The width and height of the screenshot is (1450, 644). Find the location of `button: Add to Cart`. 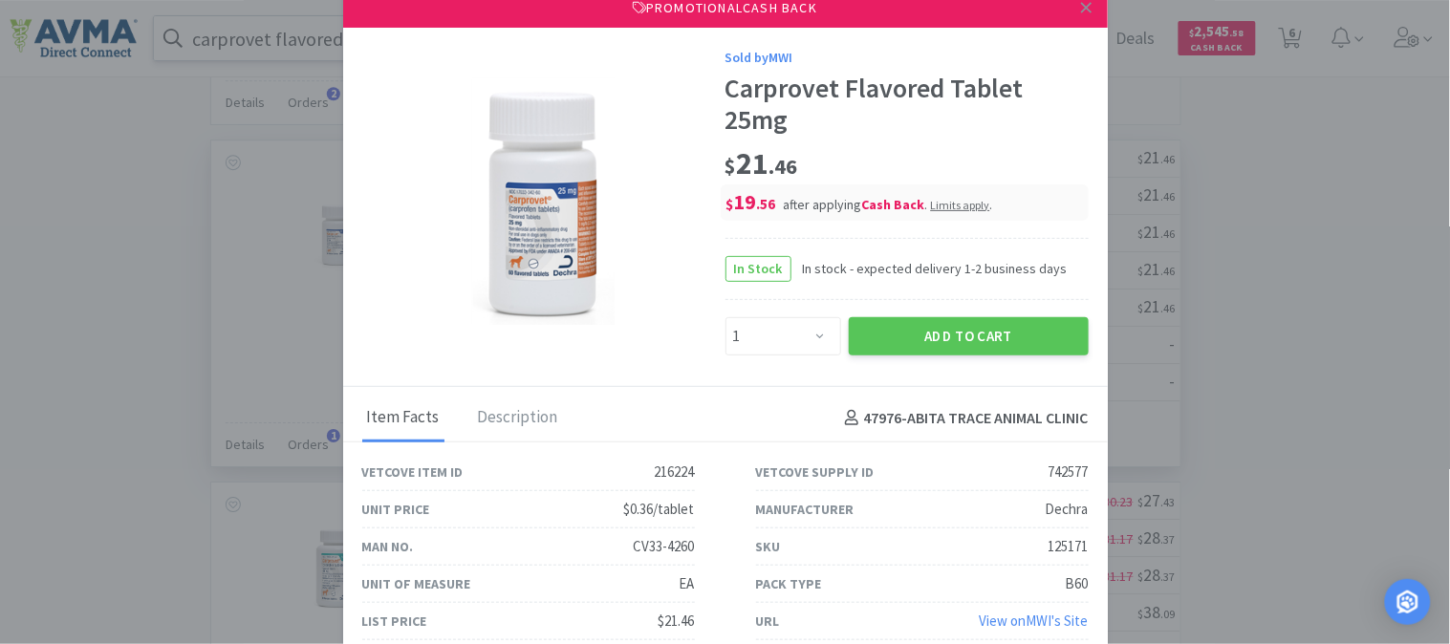

button: Add to Cart is located at coordinates (968, 336).